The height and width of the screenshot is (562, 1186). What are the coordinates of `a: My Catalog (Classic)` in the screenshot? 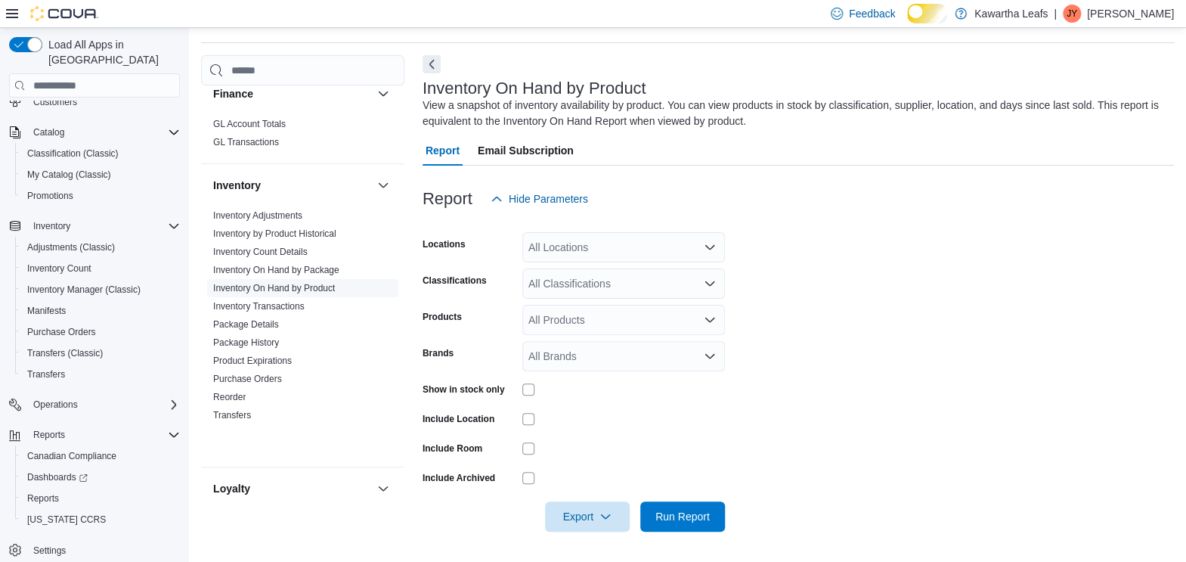 It's located at (69, 175).